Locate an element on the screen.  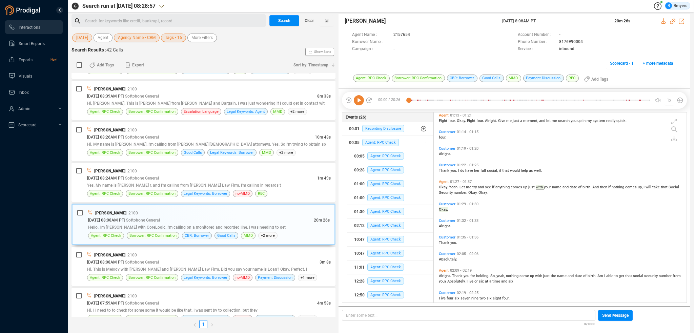
span: Show Stats is located at coordinates (322, 52).